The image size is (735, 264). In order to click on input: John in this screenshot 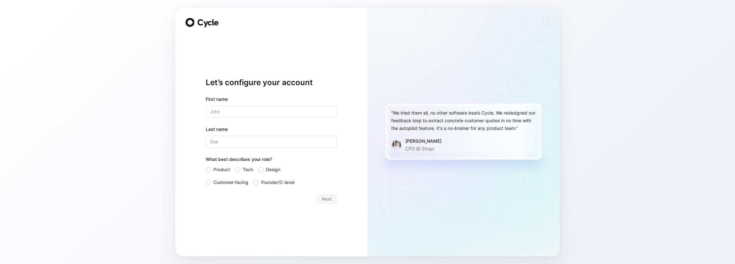, I will do `click(271, 112)`.